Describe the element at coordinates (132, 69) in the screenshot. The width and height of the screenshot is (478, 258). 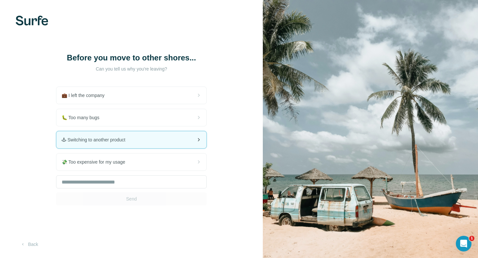
I see `p: Can you tell us why you're leaving?` at that location.